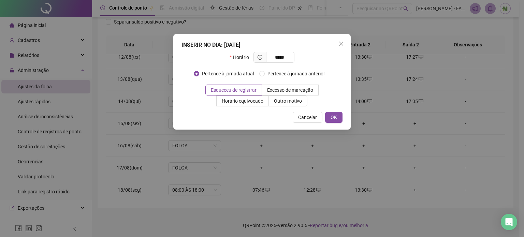 Image resolution: width=524 pixels, height=237 pixels. I want to click on span: Cancelar, so click(308, 117).